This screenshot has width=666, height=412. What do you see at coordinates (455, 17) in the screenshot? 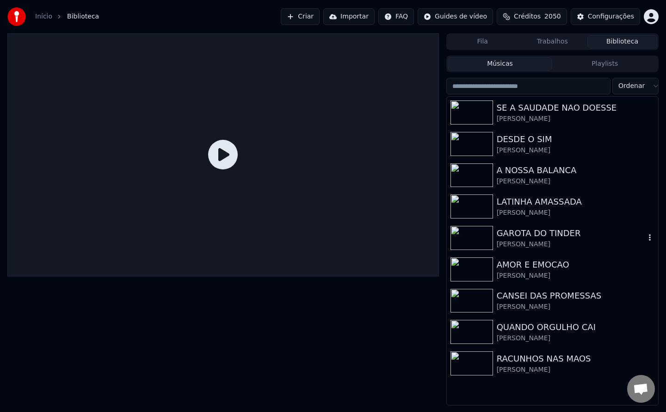
I see `button: Guides de vídeo` at bounding box center [455, 17].